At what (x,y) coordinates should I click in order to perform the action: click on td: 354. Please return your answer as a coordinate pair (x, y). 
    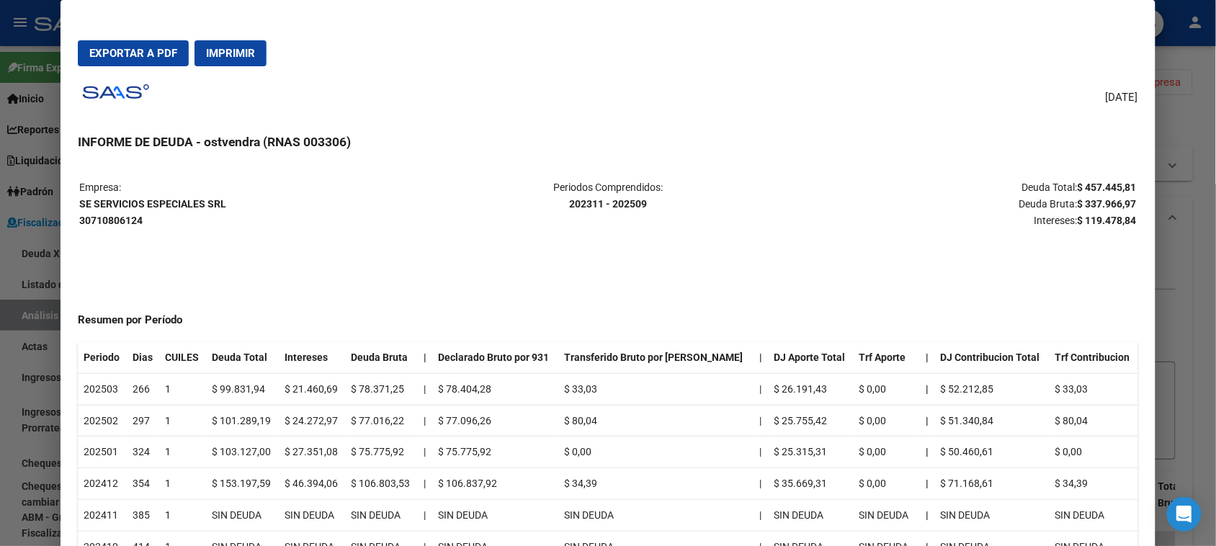
    Looking at the image, I should click on (143, 484).